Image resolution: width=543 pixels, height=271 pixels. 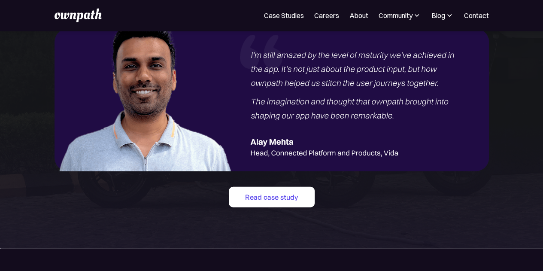 What do you see at coordinates (359, 15) in the screenshot?
I see `a: About` at bounding box center [359, 15].